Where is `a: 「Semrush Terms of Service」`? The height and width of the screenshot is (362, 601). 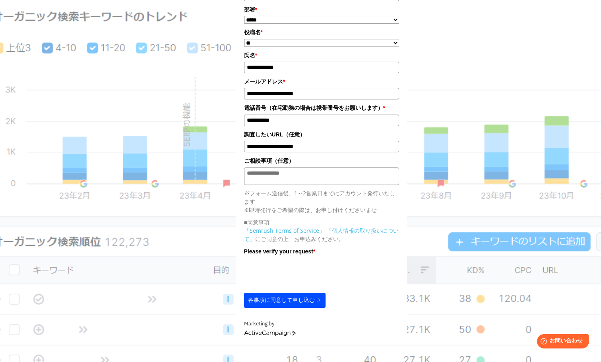 a: 「Semrush Terms of Service」 is located at coordinates (284, 230).